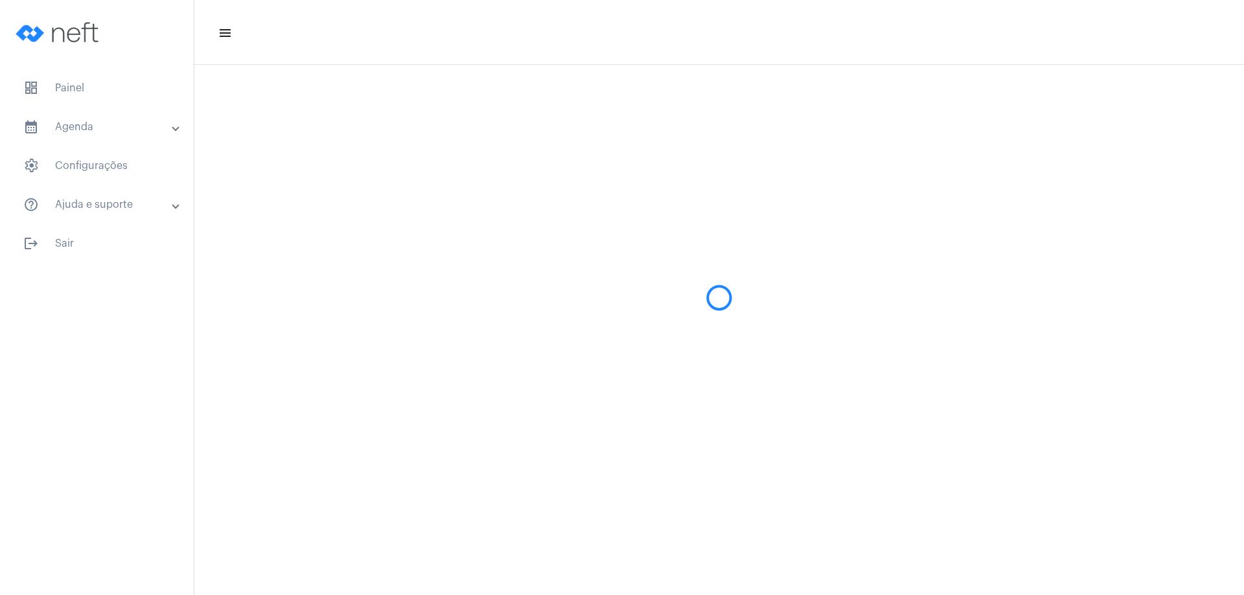 This screenshot has height=595, width=1244. I want to click on span: Painel, so click(97, 88).